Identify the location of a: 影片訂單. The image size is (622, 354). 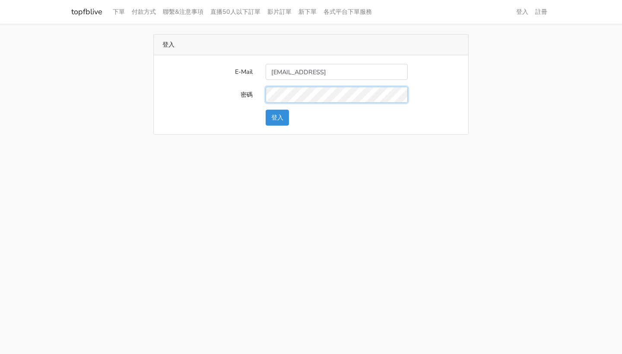
(280, 12).